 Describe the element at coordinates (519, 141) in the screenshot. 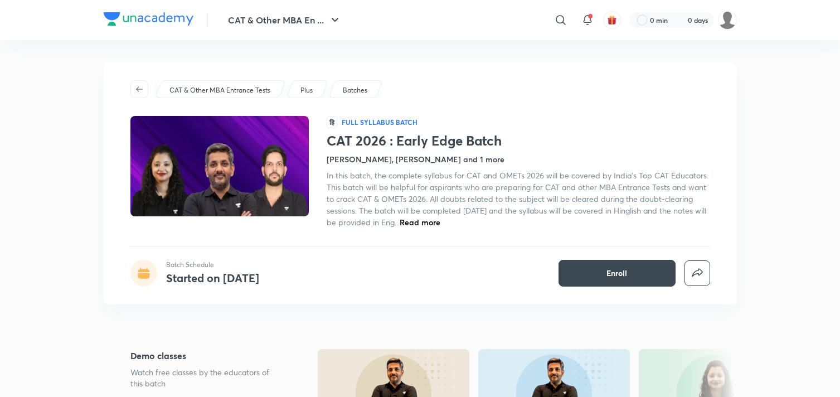

I see `h1: CAT 2026 : Early Edge Batch` at that location.